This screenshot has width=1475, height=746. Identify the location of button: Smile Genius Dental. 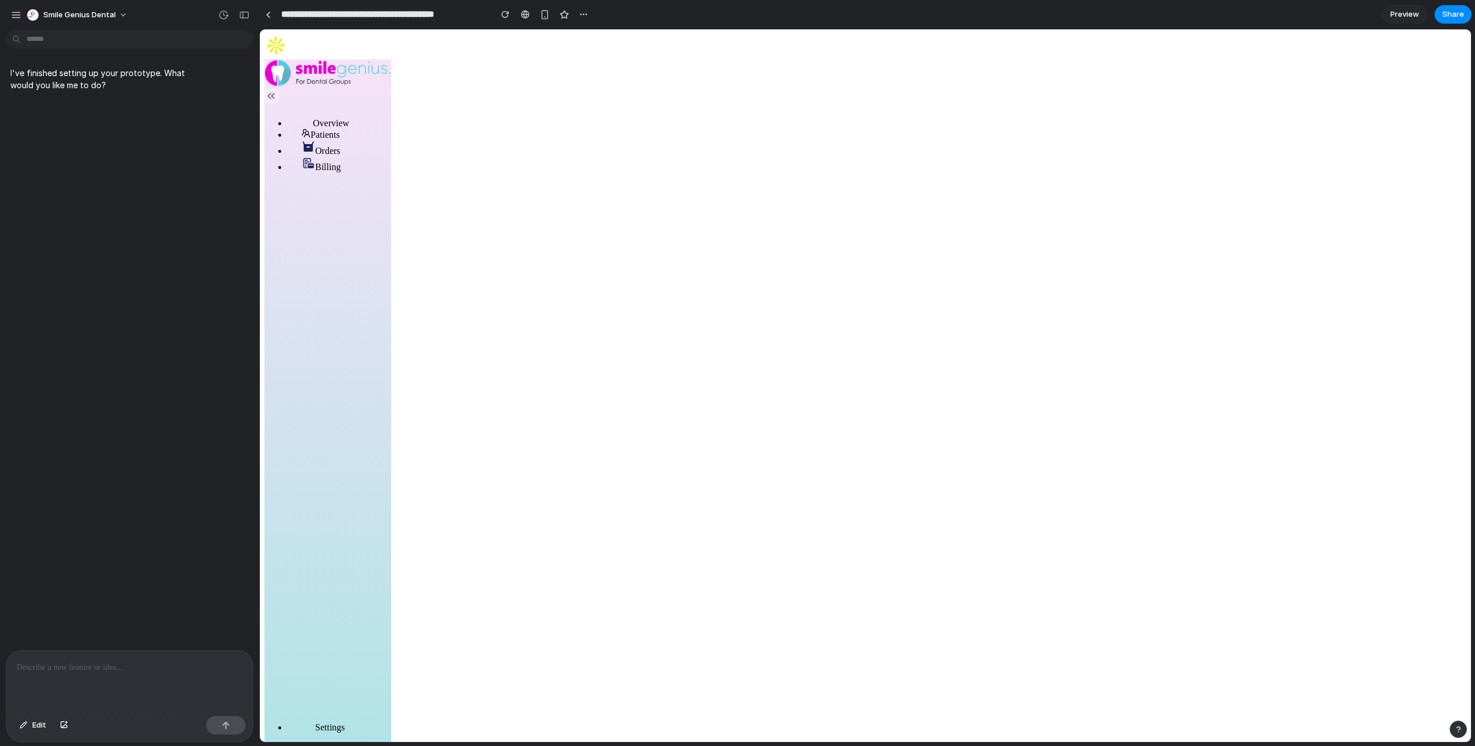
(78, 15).